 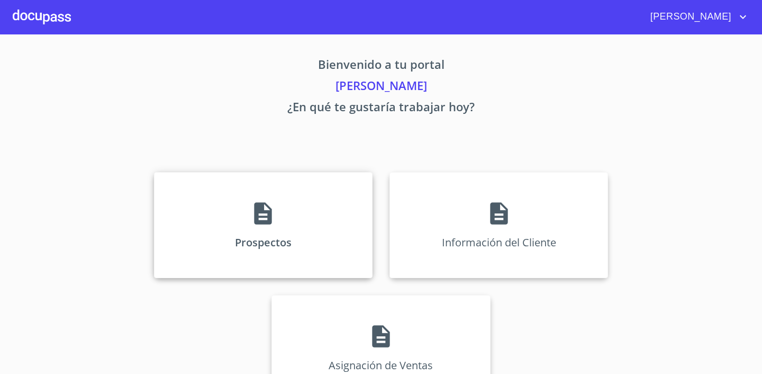 What do you see at coordinates (263, 242) in the screenshot?
I see `p: Prospectos` at bounding box center [263, 242].